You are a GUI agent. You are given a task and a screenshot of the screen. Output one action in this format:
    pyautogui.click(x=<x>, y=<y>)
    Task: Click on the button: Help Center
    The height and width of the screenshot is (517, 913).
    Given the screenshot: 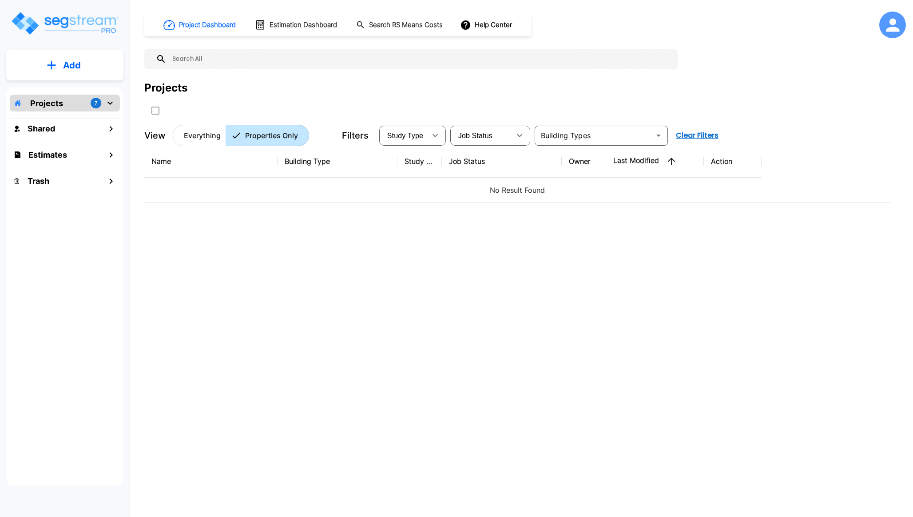 What is the action you would take?
    pyautogui.click(x=487, y=25)
    